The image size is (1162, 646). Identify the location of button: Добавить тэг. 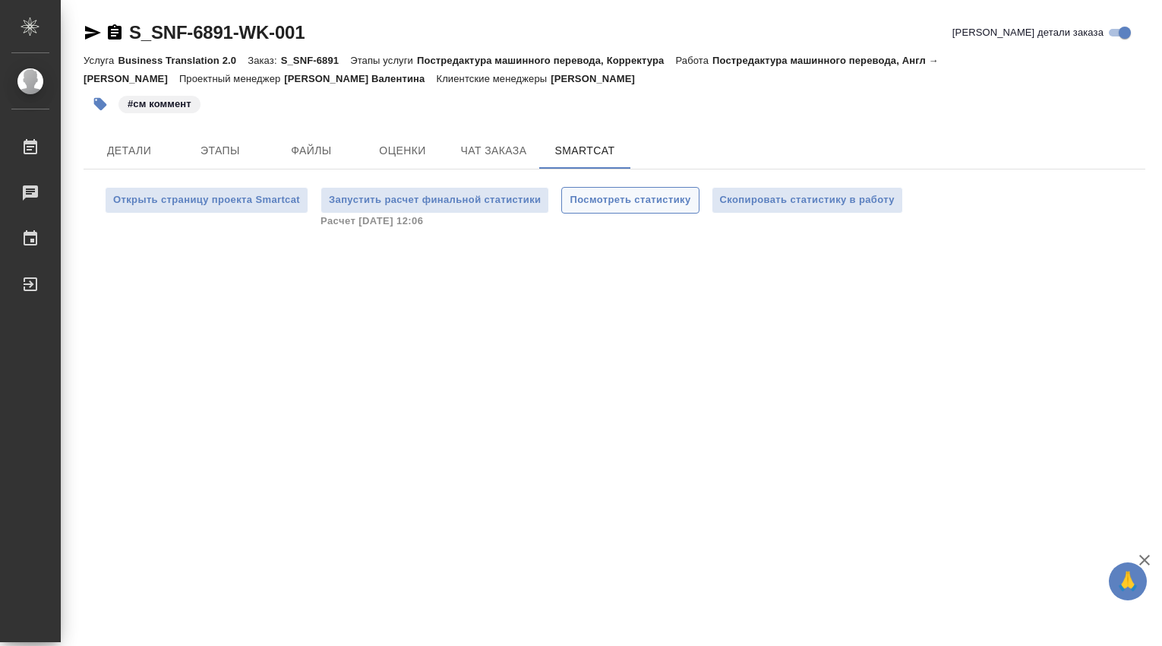
(100, 104).